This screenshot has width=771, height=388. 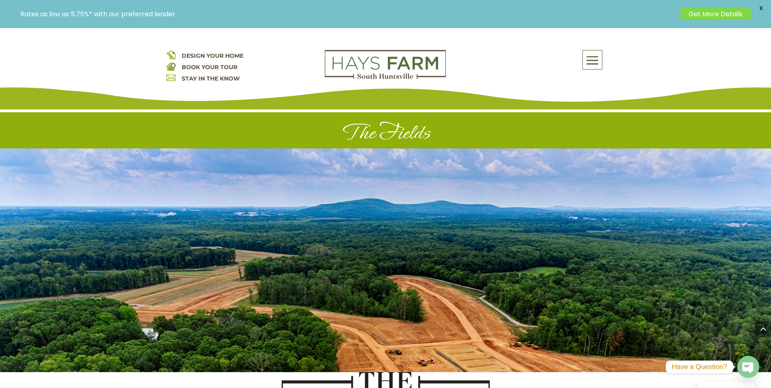 What do you see at coordinates (761, 8) in the screenshot?
I see `span: X` at bounding box center [761, 8].